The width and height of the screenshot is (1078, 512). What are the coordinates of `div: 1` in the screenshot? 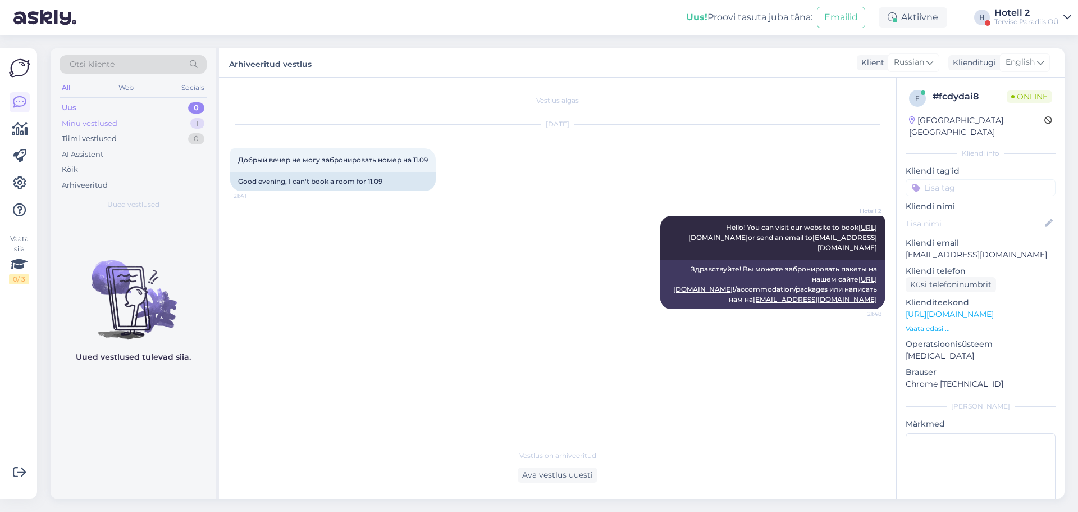 It's located at (197, 124).